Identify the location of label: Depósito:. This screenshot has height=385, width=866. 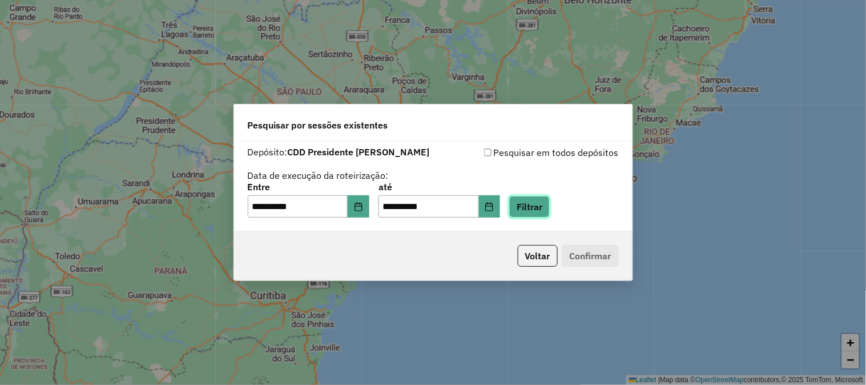
(338, 152).